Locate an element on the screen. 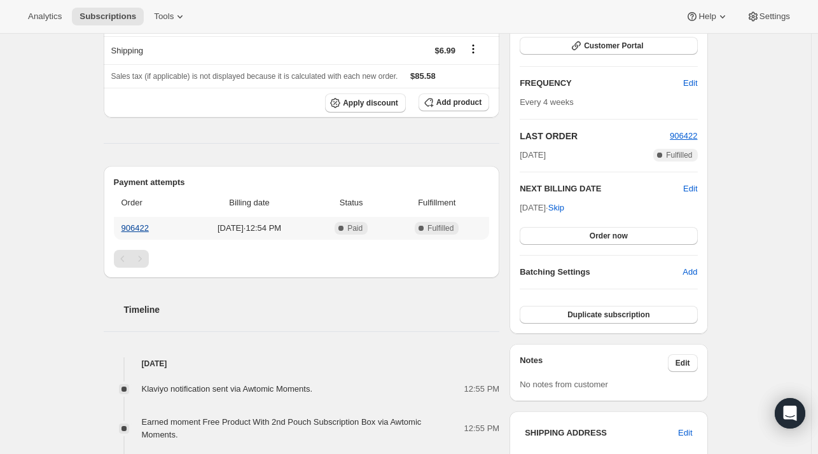  button: Customer Portal is located at coordinates (608, 46).